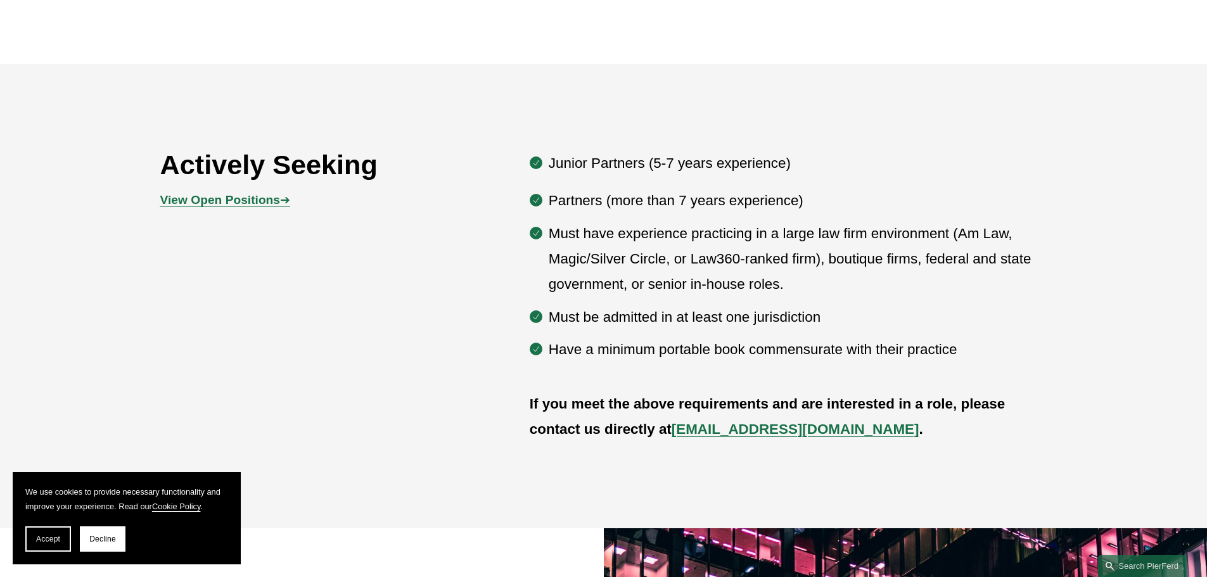 This screenshot has height=577, width=1207. I want to click on section: Cookie banner, so click(127, 518).